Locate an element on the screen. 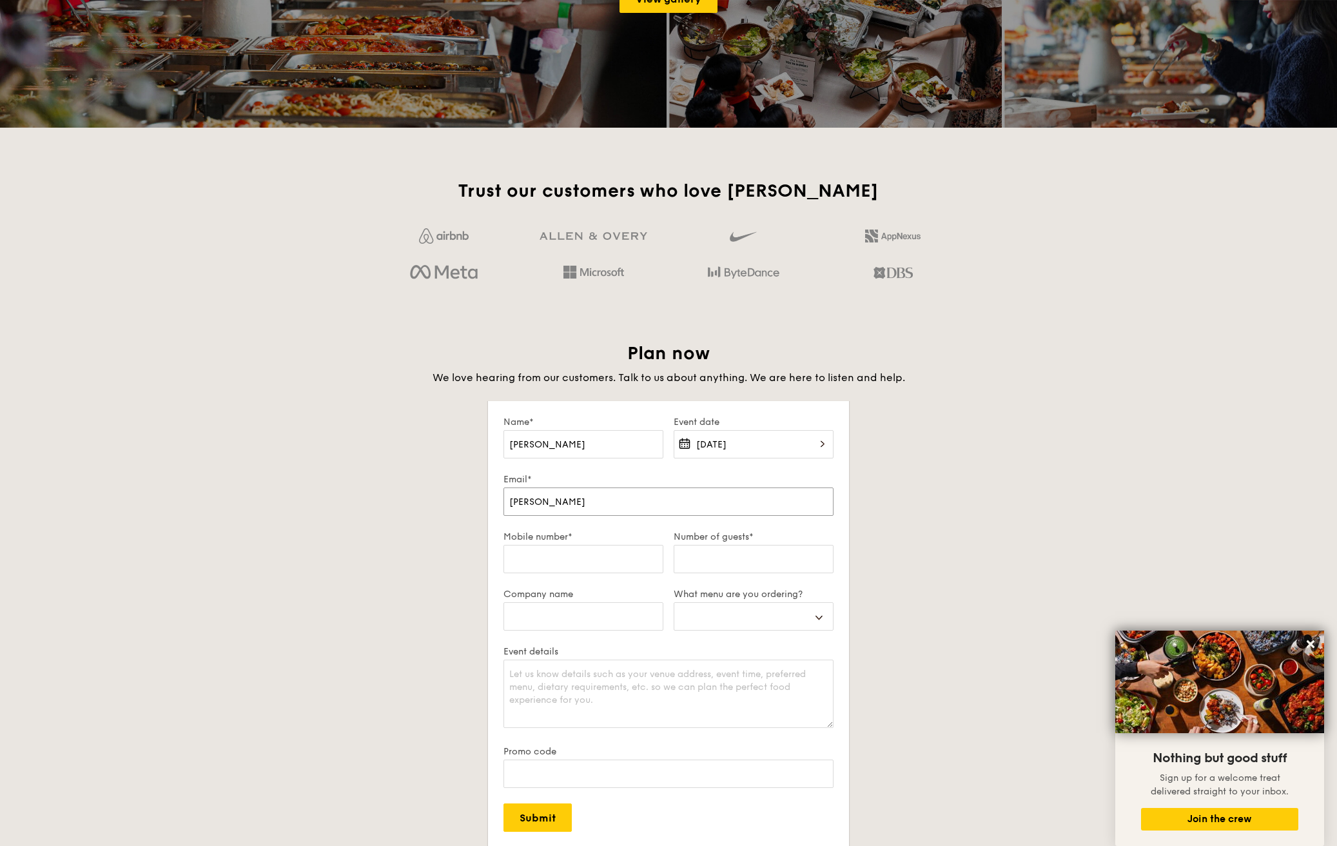 Image resolution: width=1337 pixels, height=846 pixels. span: Plan now is located at coordinates (669, 353).